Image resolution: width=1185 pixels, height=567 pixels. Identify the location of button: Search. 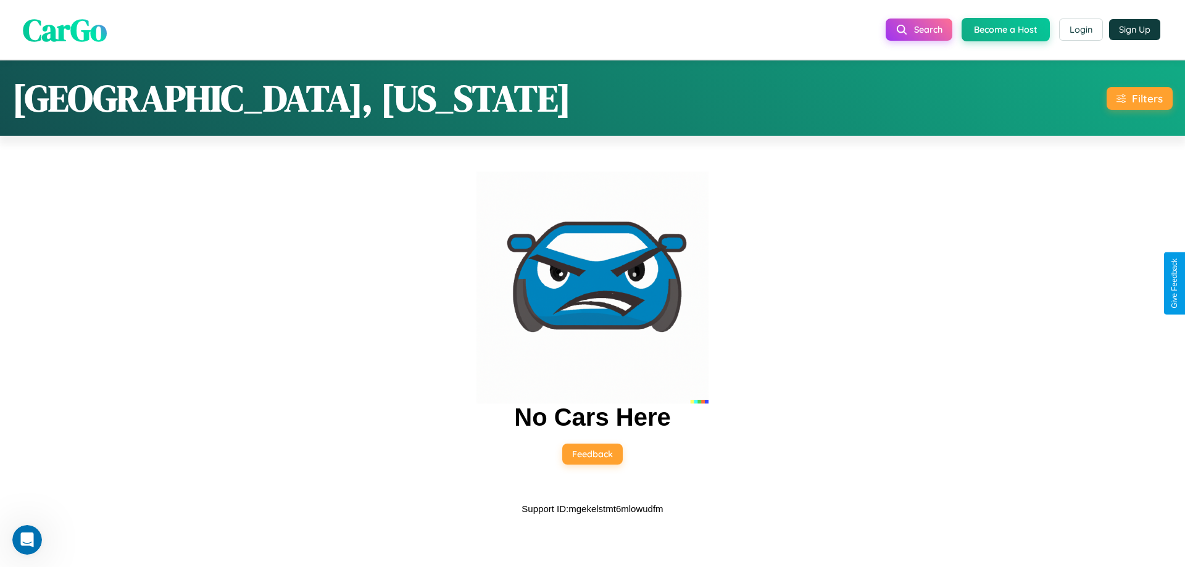
(919, 30).